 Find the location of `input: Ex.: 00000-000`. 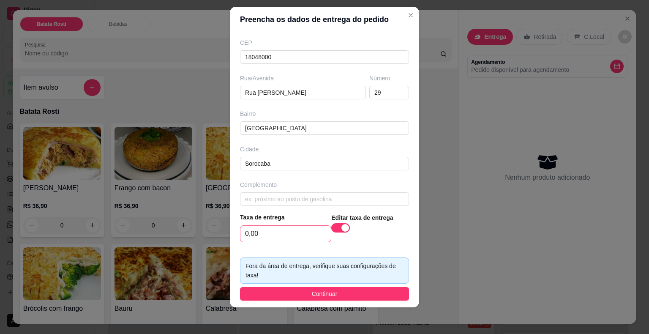

input: Ex.: 00000-000 is located at coordinates (325, 57).